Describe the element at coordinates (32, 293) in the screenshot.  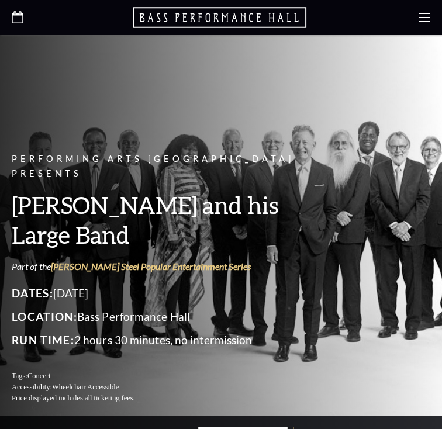
I see `span: Dates:` at that location.